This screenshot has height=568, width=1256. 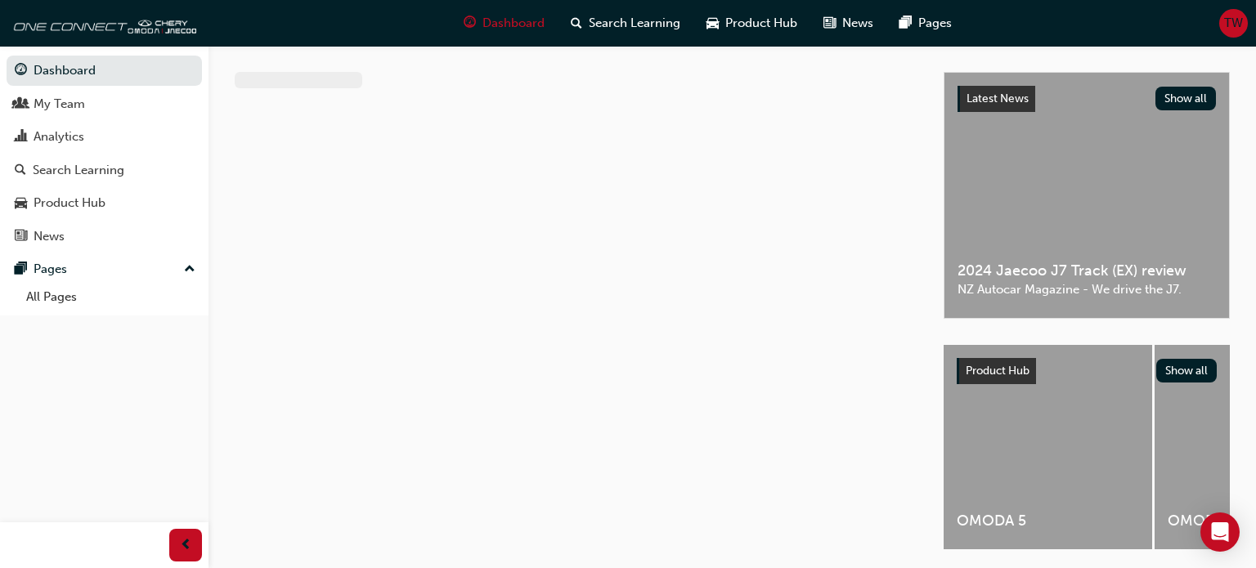 I want to click on a: news-iconNews, so click(x=848, y=23).